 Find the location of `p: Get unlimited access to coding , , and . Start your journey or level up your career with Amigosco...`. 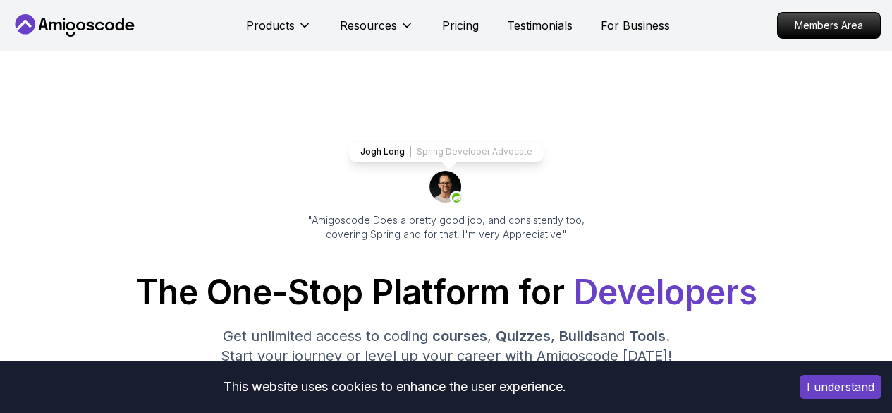

p: Get unlimited access to coding , , and . Start your journey or level up your career with Amigosco... is located at coordinates (446, 346).